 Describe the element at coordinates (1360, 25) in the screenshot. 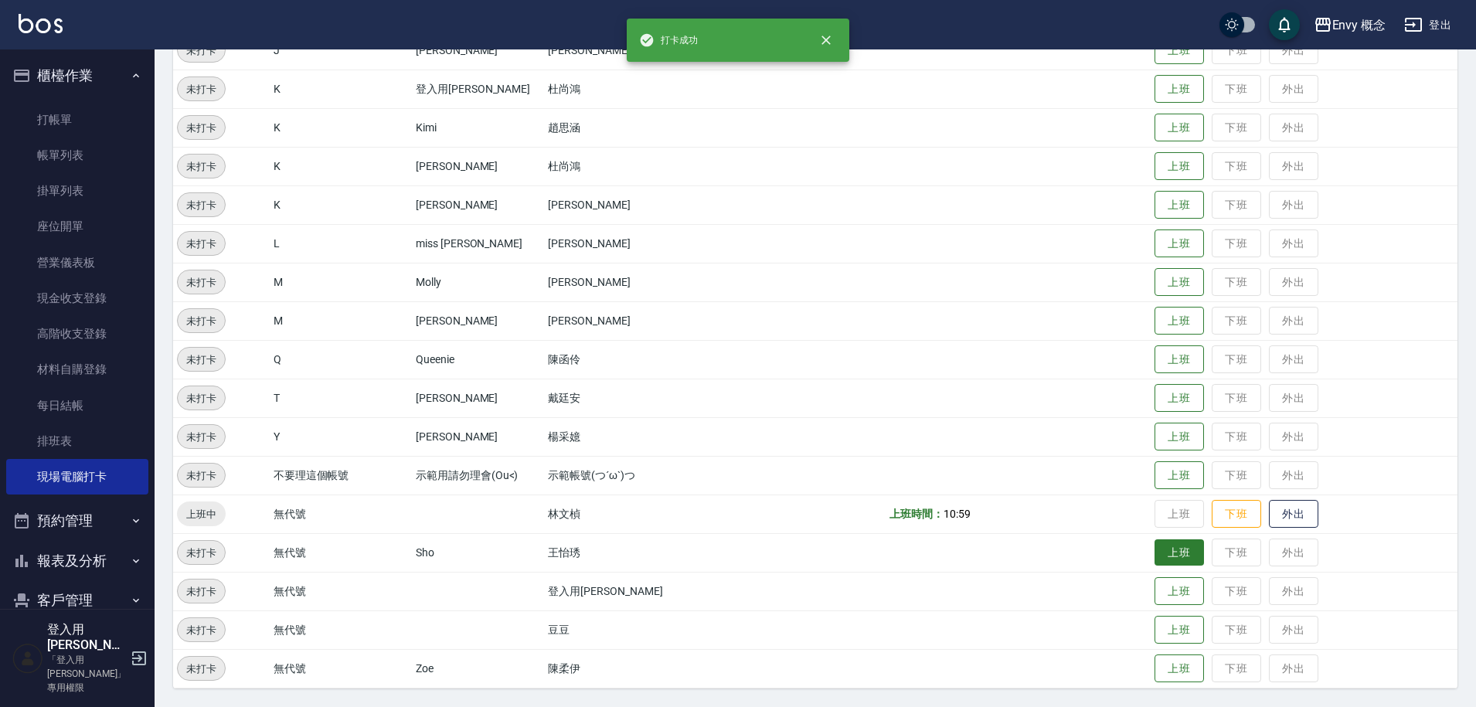

I see `div: Envy 概念` at that location.